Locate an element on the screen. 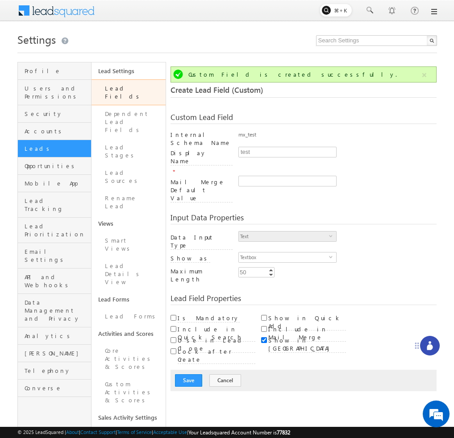 The width and height of the screenshot is (454, 438). span: © 2025 LeadSquared | | | | | is located at coordinates (154, 433).